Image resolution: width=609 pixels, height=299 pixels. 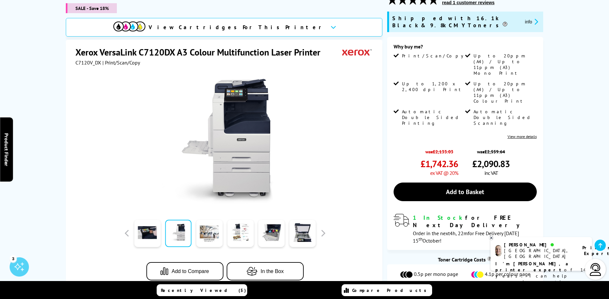 What do you see at coordinates (439, 164) in the screenshot?
I see `span: £1,742.36` at bounding box center [439, 164].